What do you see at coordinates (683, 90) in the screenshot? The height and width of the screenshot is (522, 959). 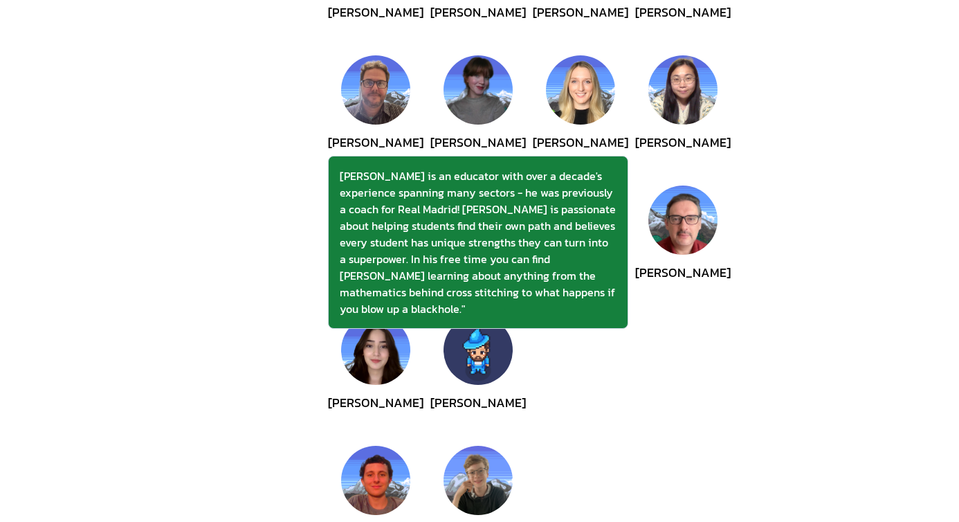 I see `img: Mia Chen` at bounding box center [683, 90].